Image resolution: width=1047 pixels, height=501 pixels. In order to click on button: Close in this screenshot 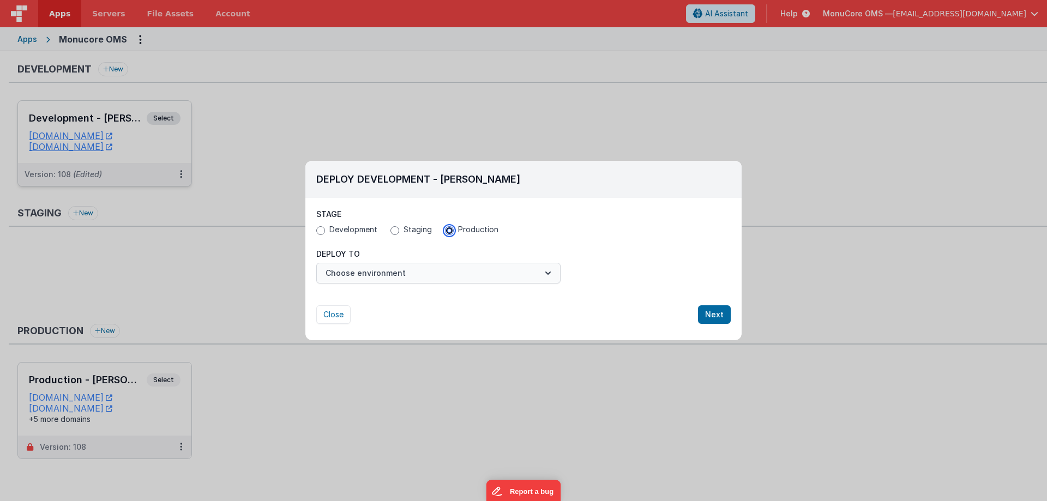, I will do `click(333, 315)`.